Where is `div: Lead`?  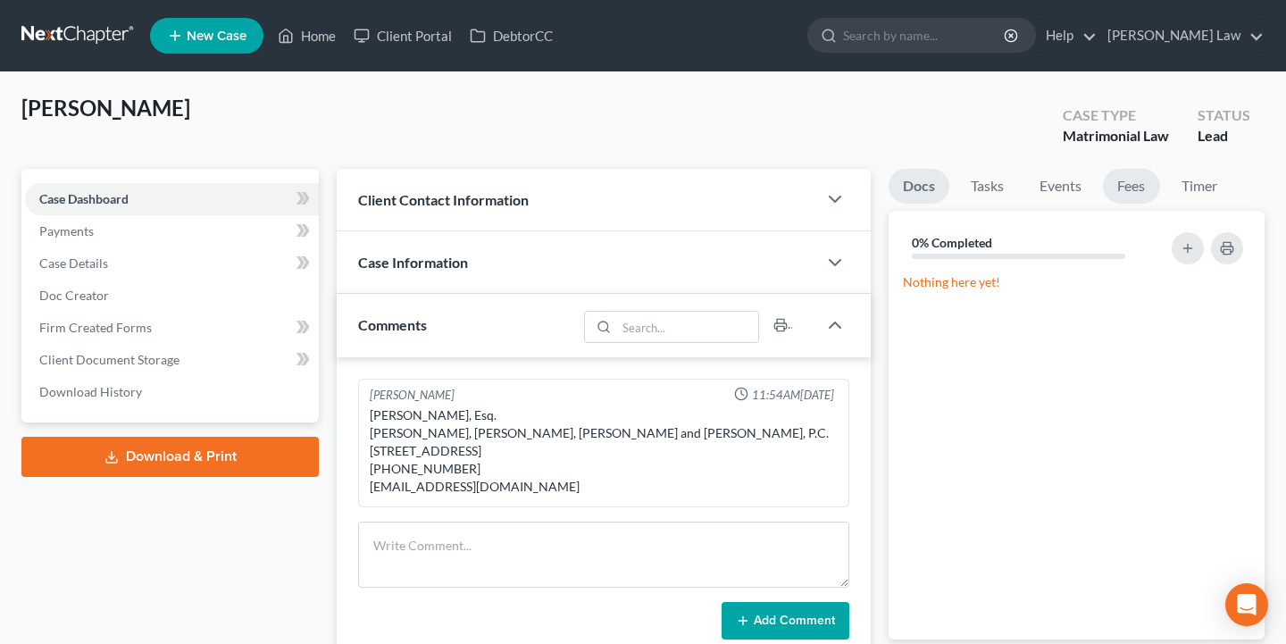 div: Lead is located at coordinates (1224, 136).